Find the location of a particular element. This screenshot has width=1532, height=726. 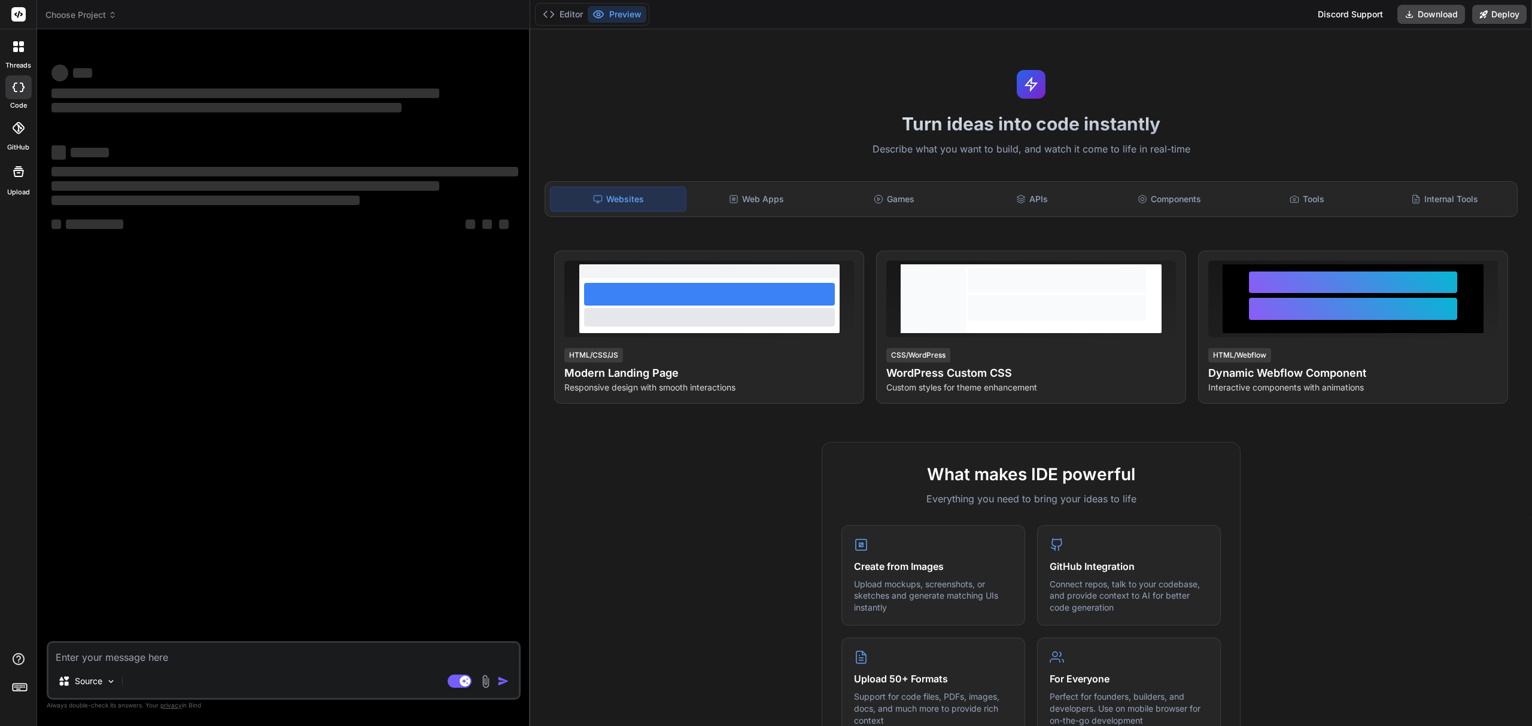

p: Source is located at coordinates (89, 681).